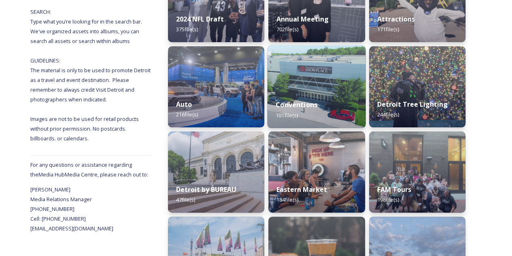  Describe the element at coordinates (302, 189) in the screenshot. I see `strong: Eastern Market` at that location.